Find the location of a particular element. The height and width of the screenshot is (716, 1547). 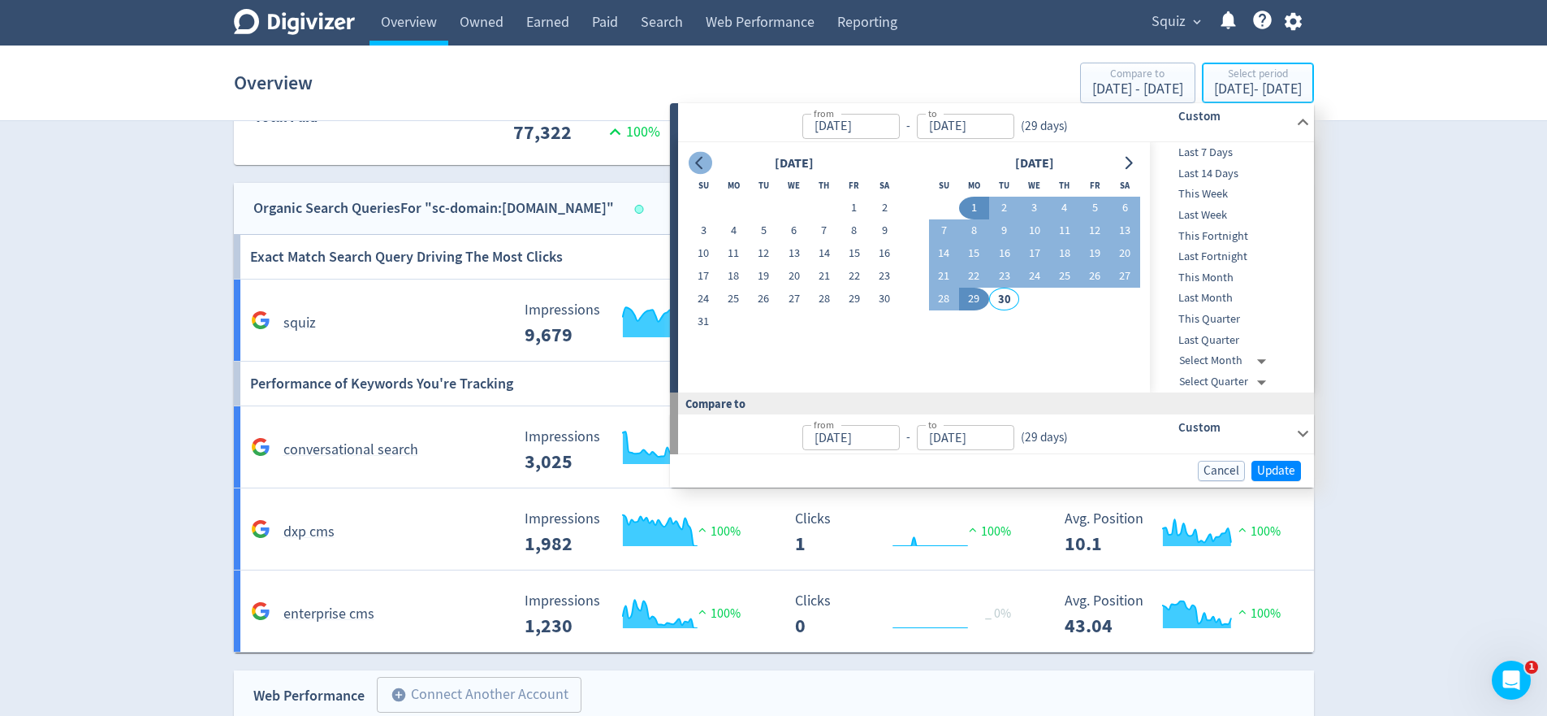

button: 19 is located at coordinates (763, 276).